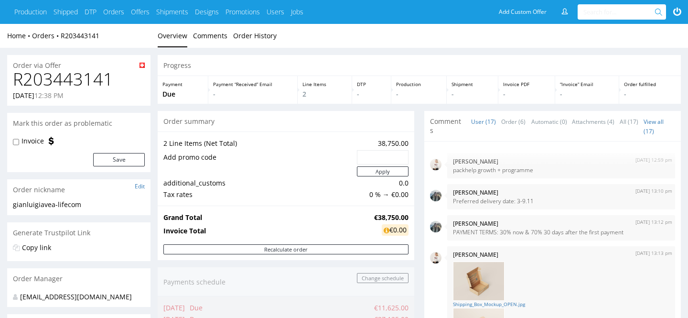 The height and width of the screenshot is (318, 688). I want to click on a: All (17), so click(629, 121).